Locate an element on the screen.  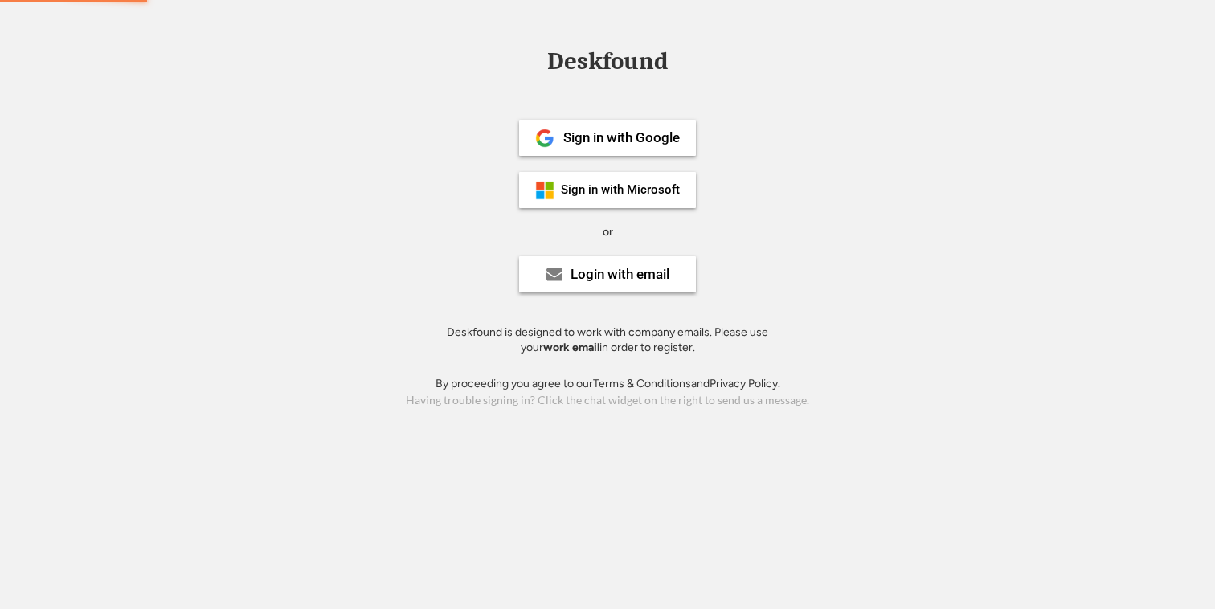
img: 1024px-Google__G__Logo.svg.png is located at coordinates (545, 138).